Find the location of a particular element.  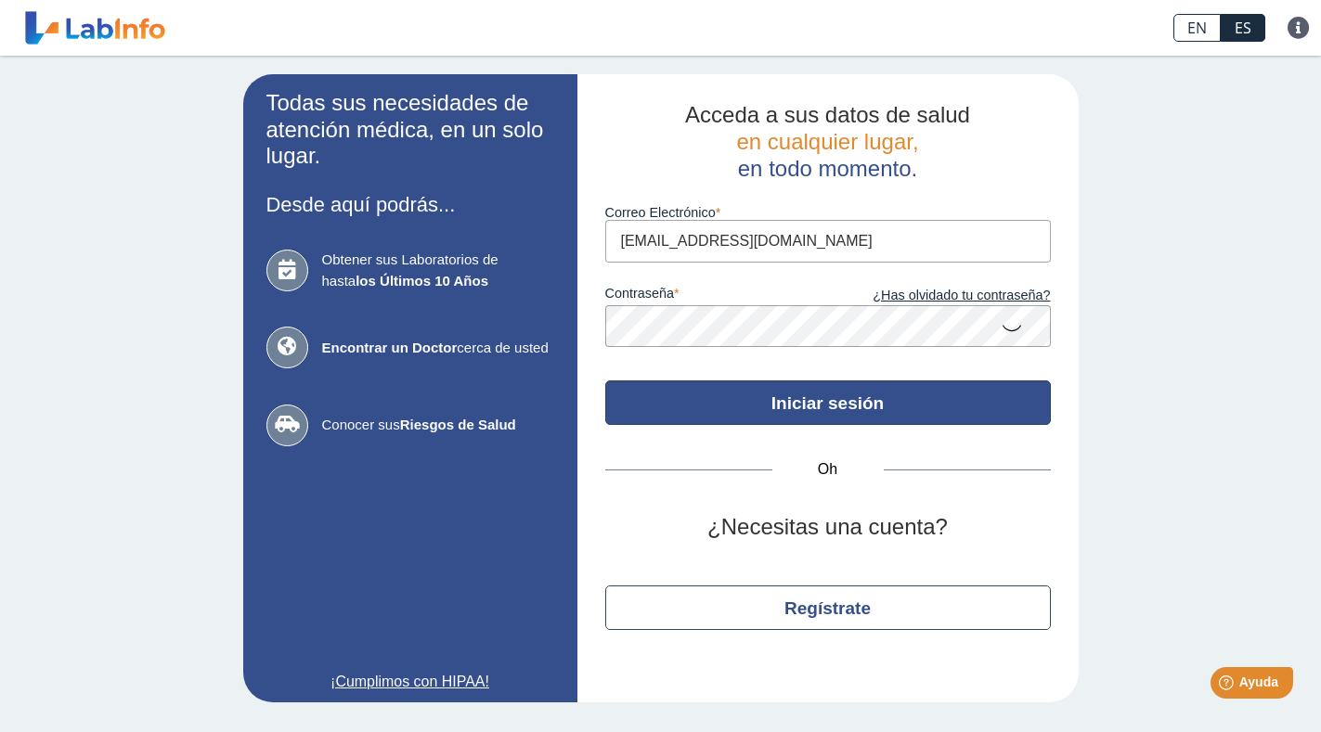

font: Correo Electrónico is located at coordinates (660, 213).